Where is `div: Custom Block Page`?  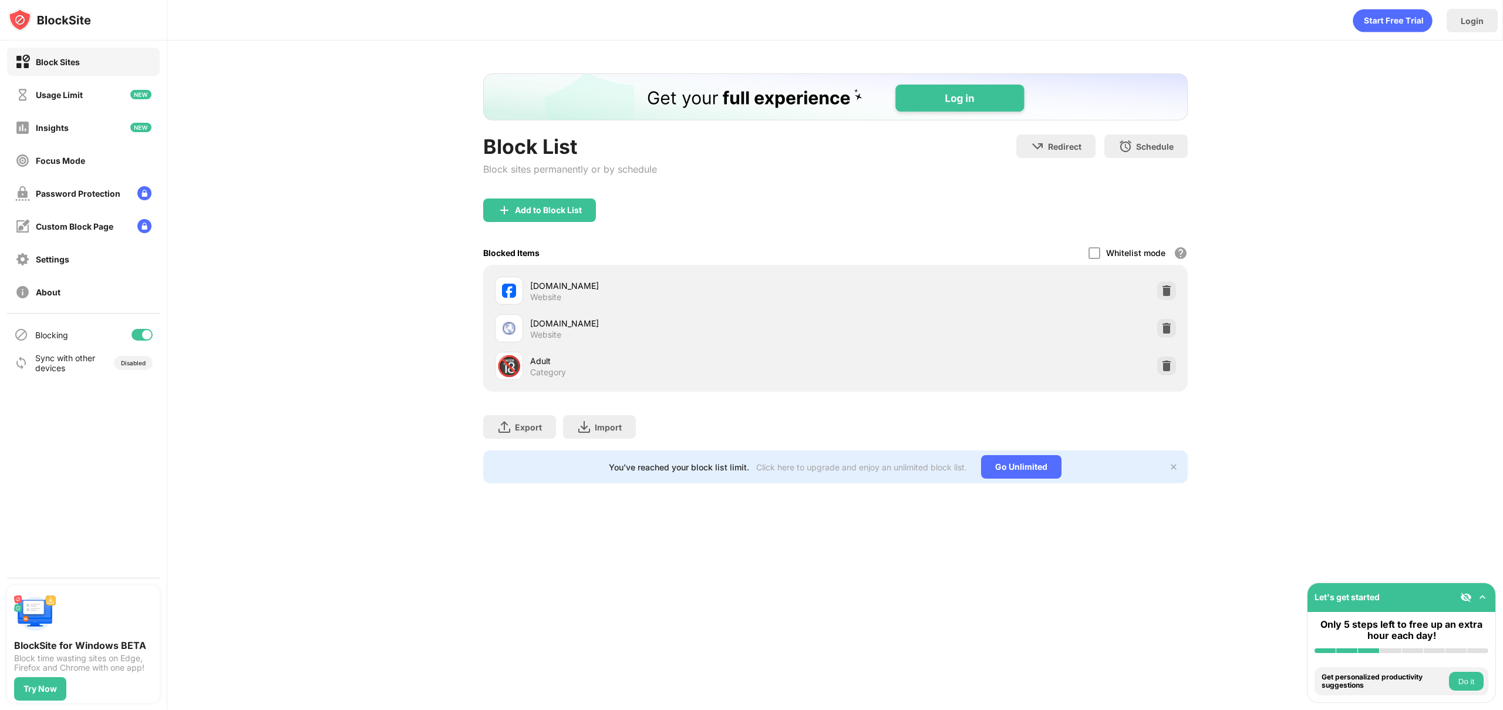
div: Custom Block Page is located at coordinates (75, 226).